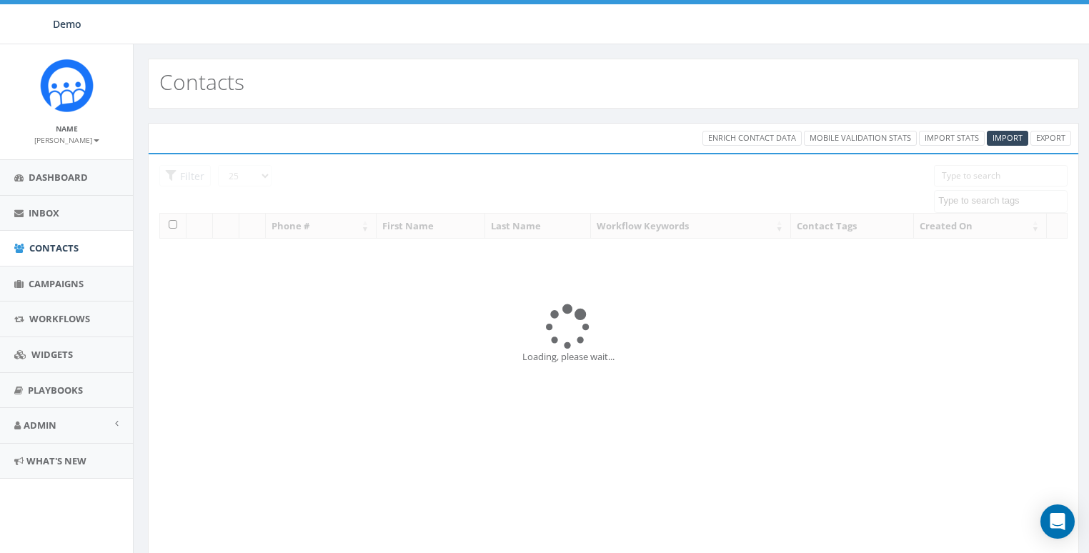  What do you see at coordinates (1051, 138) in the screenshot?
I see `a: Export` at bounding box center [1051, 138].